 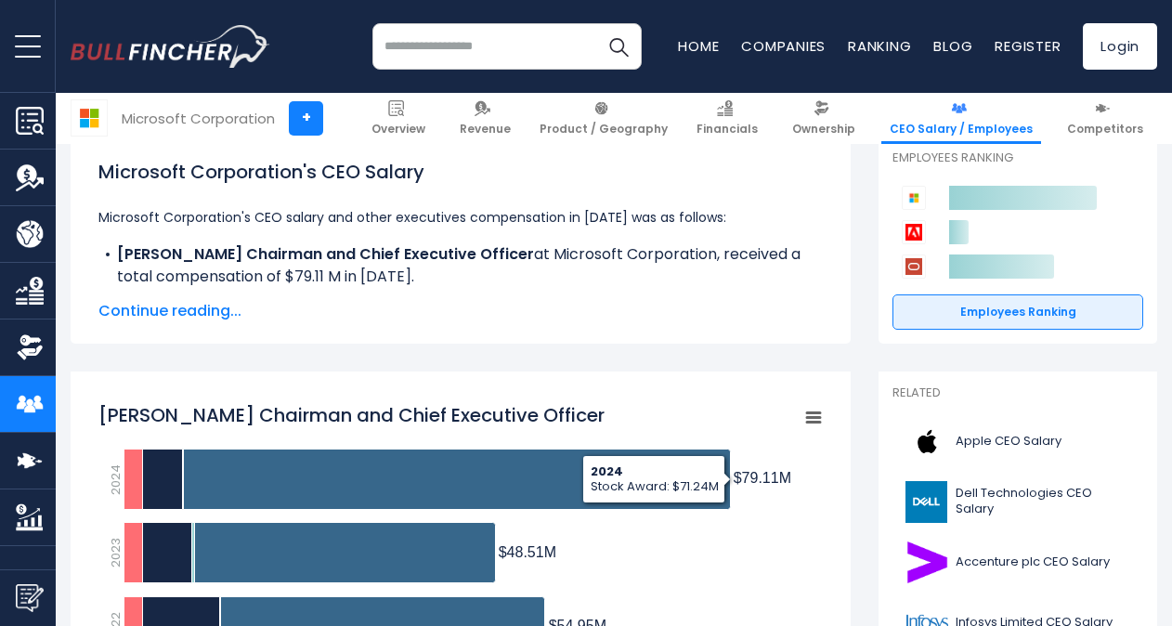 What do you see at coordinates (461, 311) in the screenshot?
I see `span: Continue reading...` at bounding box center [461, 311].